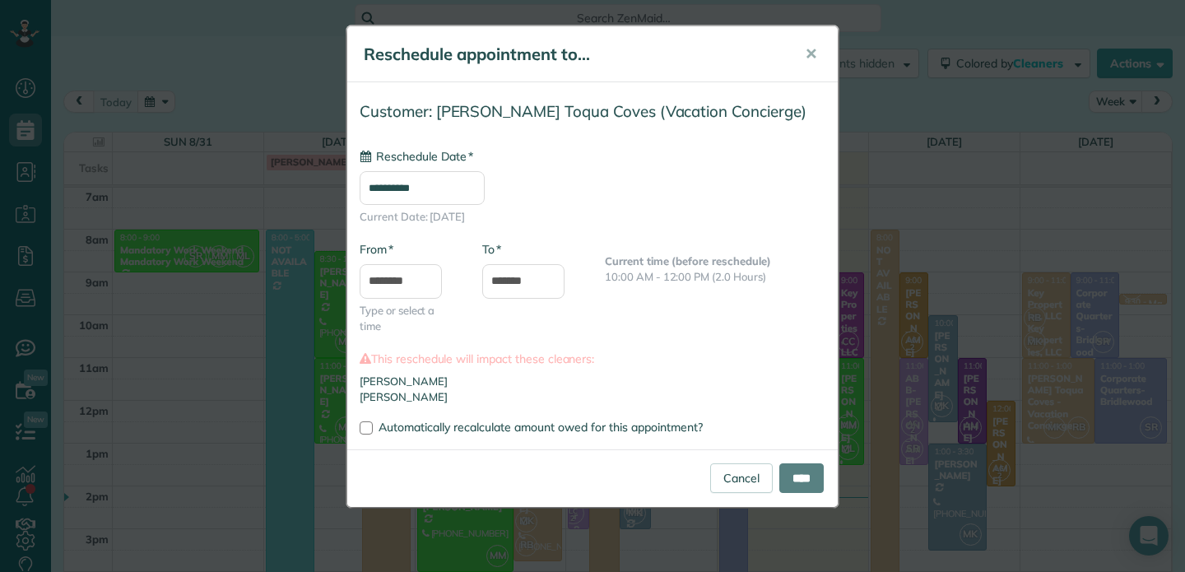 This screenshot has width=1185, height=572. Describe the element at coordinates (491, 249) in the screenshot. I see `label: To` at that location.